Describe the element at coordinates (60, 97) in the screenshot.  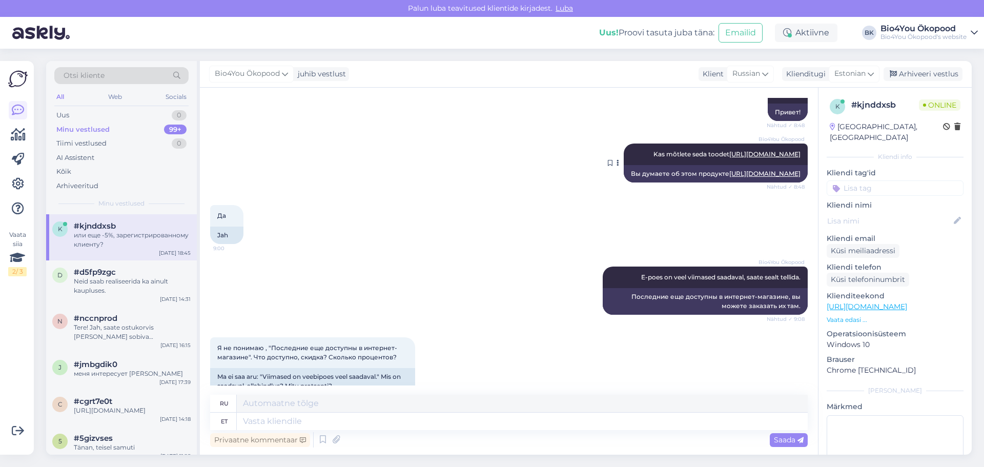
I see `div: All` at that location.